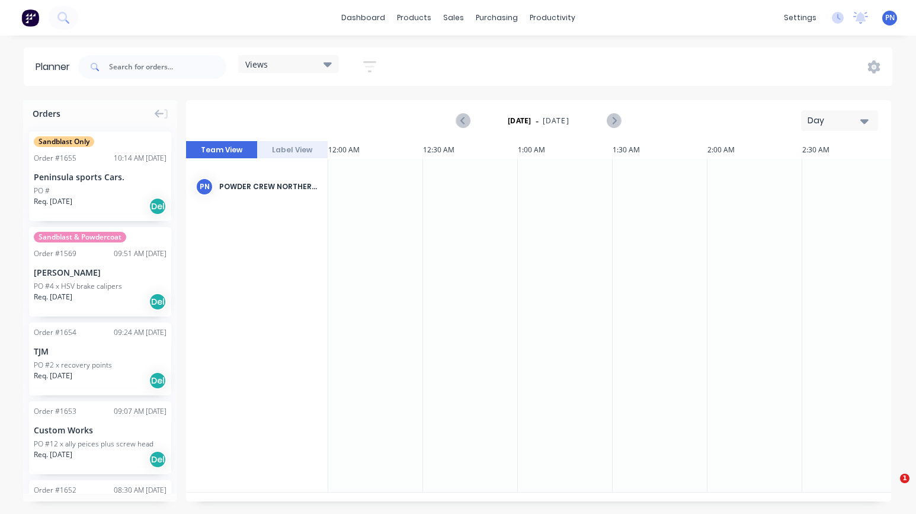  Describe the element at coordinates (80, 237) in the screenshot. I see `span: Sandblast & Powdercoat` at that location.